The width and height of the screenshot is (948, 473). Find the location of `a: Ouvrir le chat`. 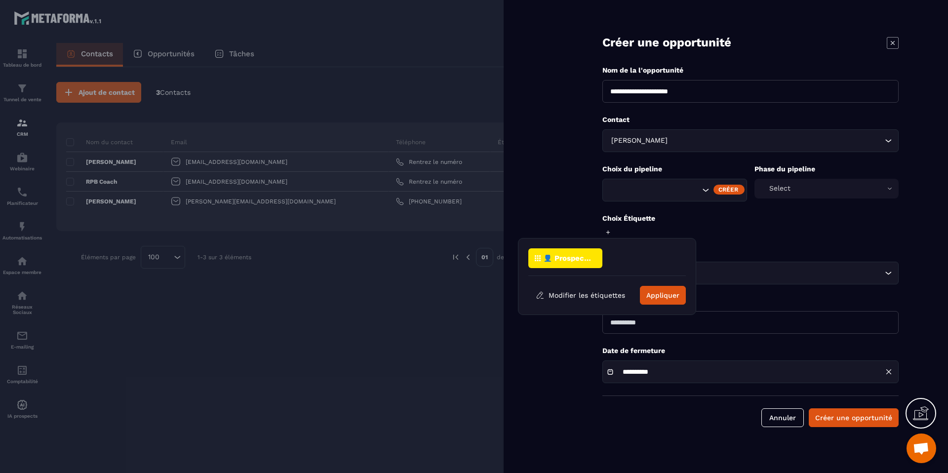

a: Ouvrir le chat is located at coordinates (921, 448).